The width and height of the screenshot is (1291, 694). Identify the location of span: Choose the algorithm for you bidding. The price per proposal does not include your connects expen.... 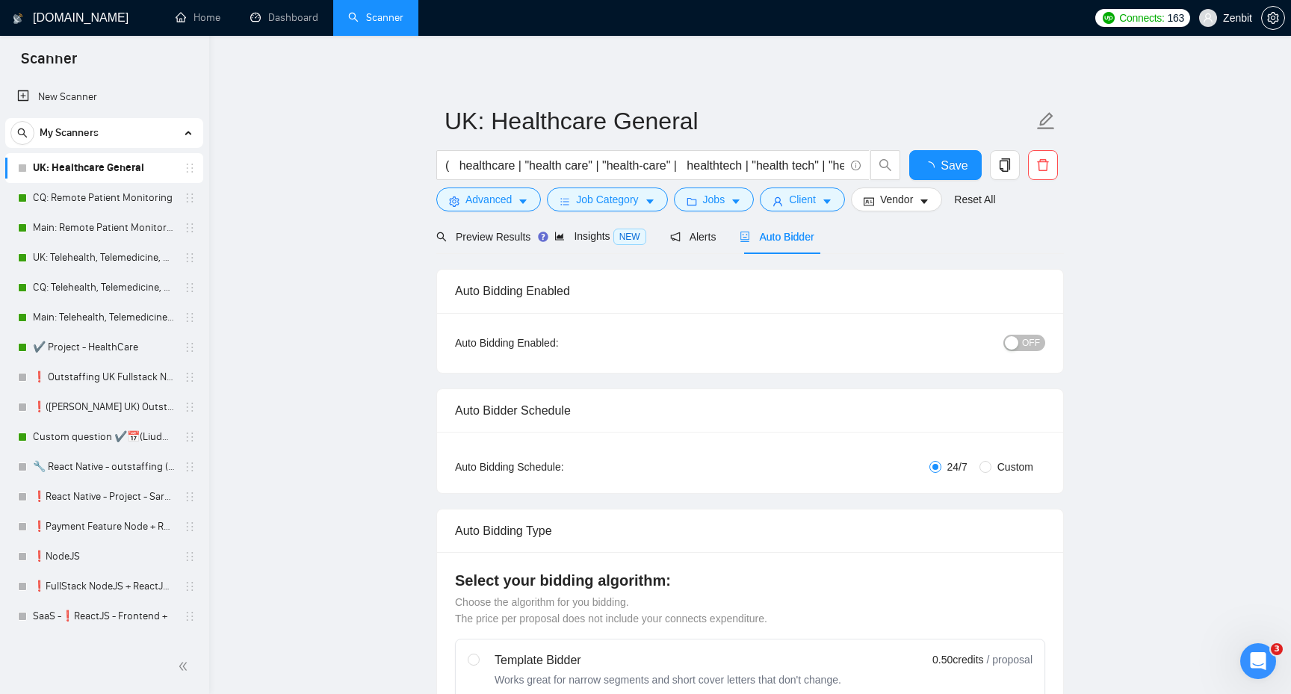
(611, 610).